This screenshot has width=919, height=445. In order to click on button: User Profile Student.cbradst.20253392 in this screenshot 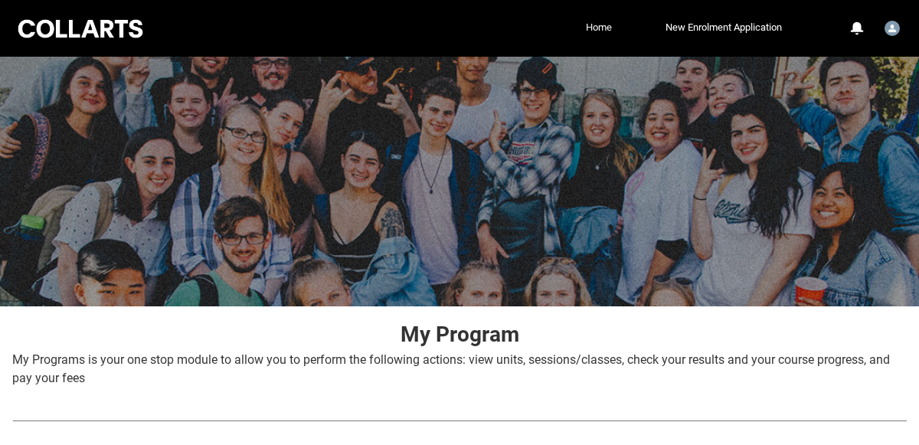, I will do `click(892, 27)`.